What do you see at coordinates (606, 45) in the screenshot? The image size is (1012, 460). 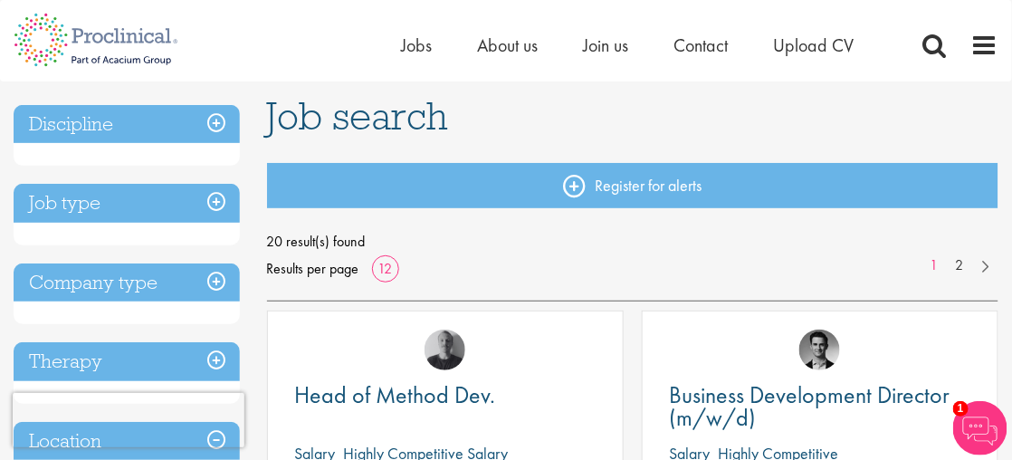 I see `span: Join us` at bounding box center [606, 45].